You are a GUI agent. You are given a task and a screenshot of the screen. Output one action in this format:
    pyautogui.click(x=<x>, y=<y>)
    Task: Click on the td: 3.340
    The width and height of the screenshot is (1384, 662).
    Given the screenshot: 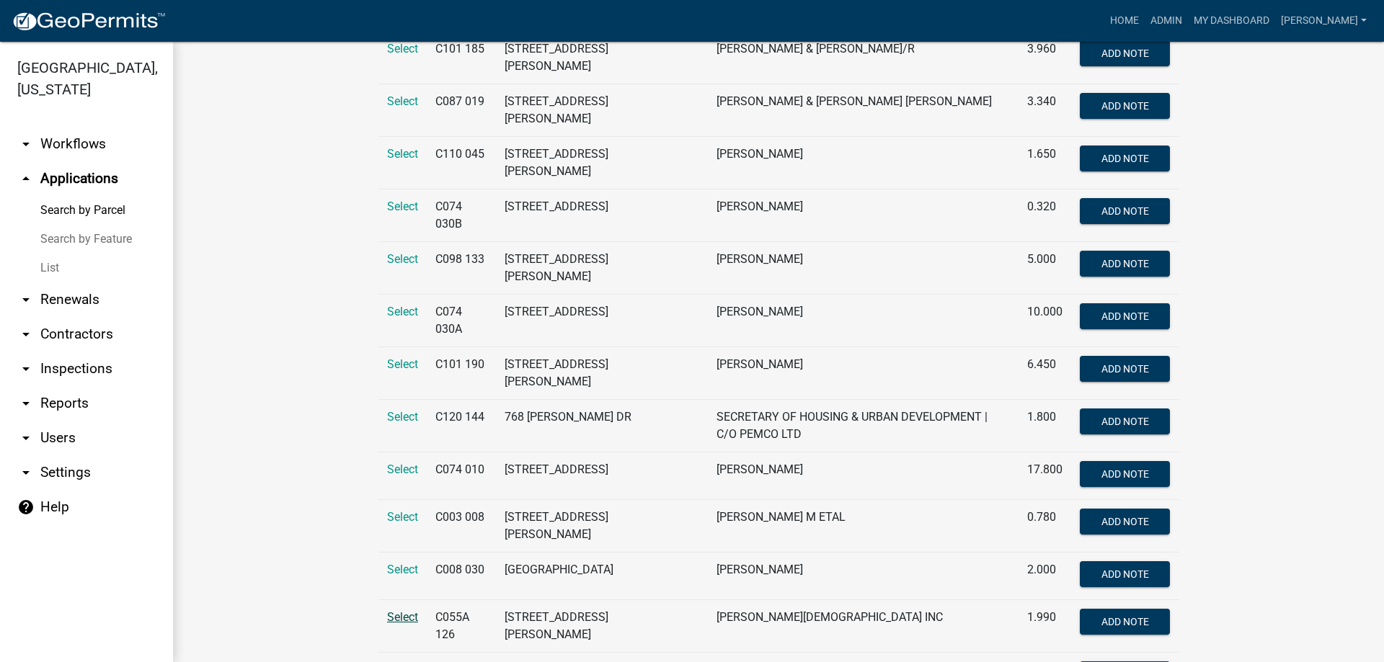 What is the action you would take?
    pyautogui.click(x=1044, y=110)
    